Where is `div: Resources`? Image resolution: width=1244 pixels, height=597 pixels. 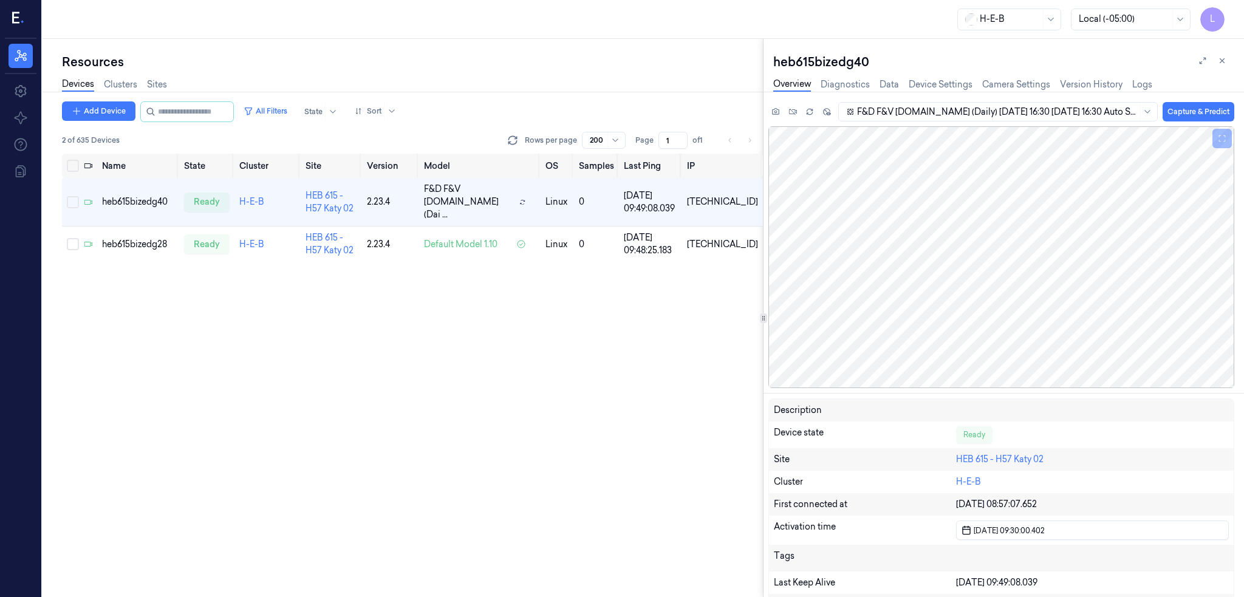 div: Resources is located at coordinates (412, 62).